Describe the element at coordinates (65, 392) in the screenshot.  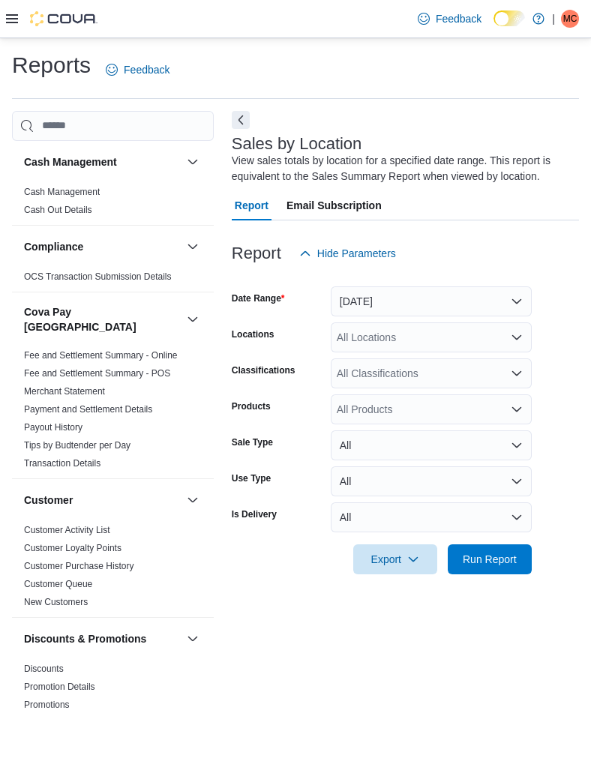
I see `span: Merchant Statement` at that location.